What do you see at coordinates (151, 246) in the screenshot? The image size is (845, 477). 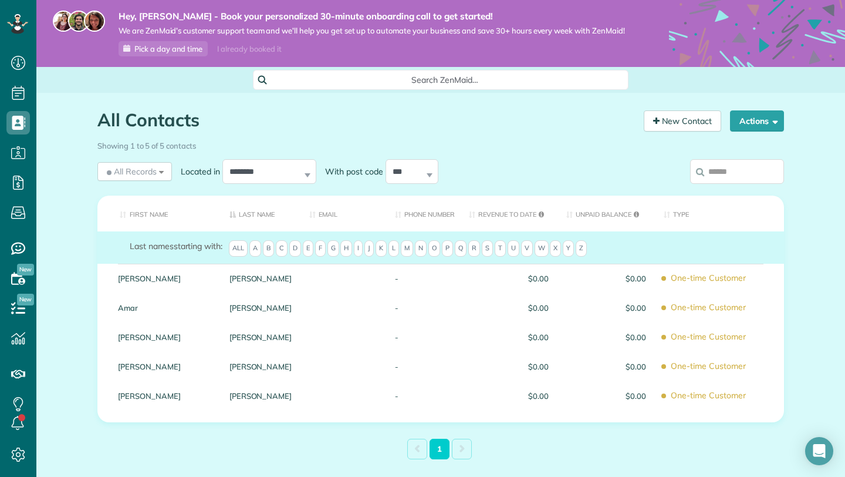 I see `span: Last names` at bounding box center [151, 246].